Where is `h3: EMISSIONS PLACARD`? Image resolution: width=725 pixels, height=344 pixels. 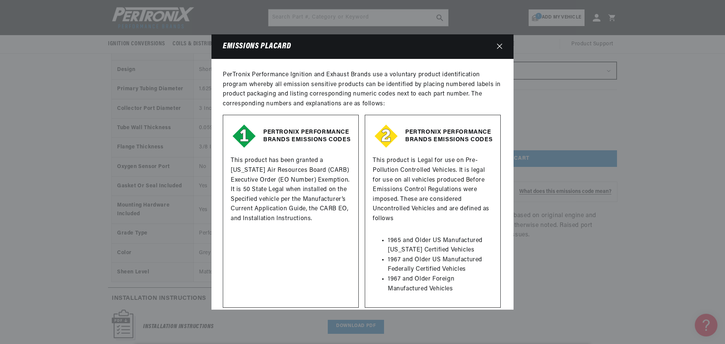
h3: EMISSIONS PLACARD is located at coordinates (257, 46).